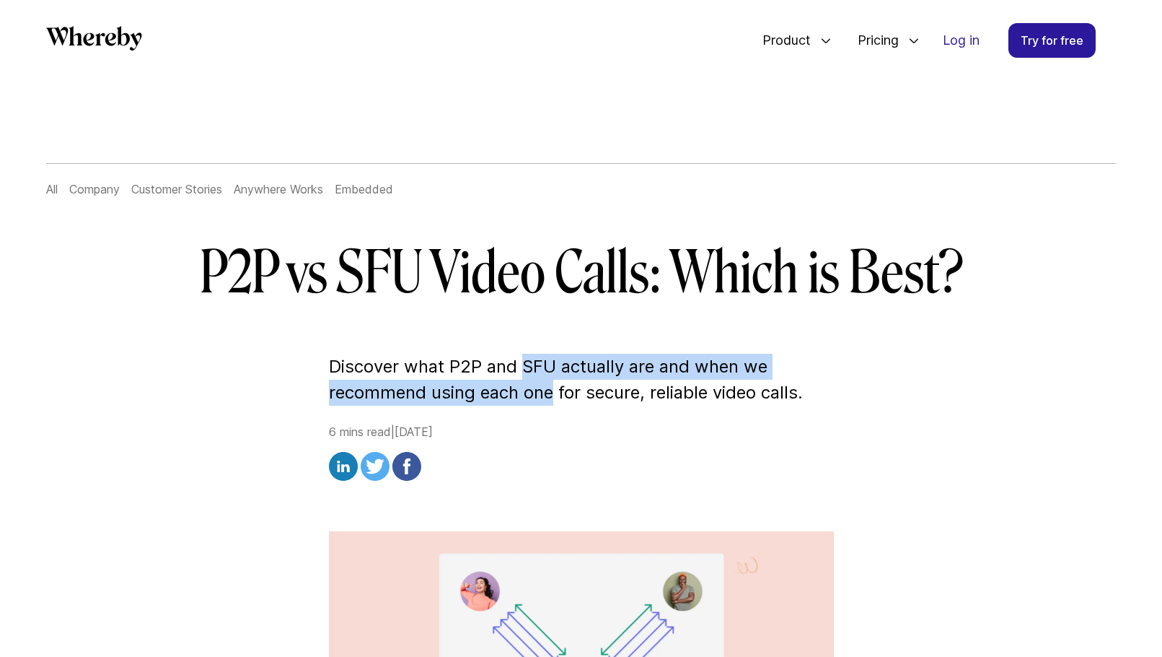 The height and width of the screenshot is (657, 1162). I want to click on a: Company, so click(95, 189).